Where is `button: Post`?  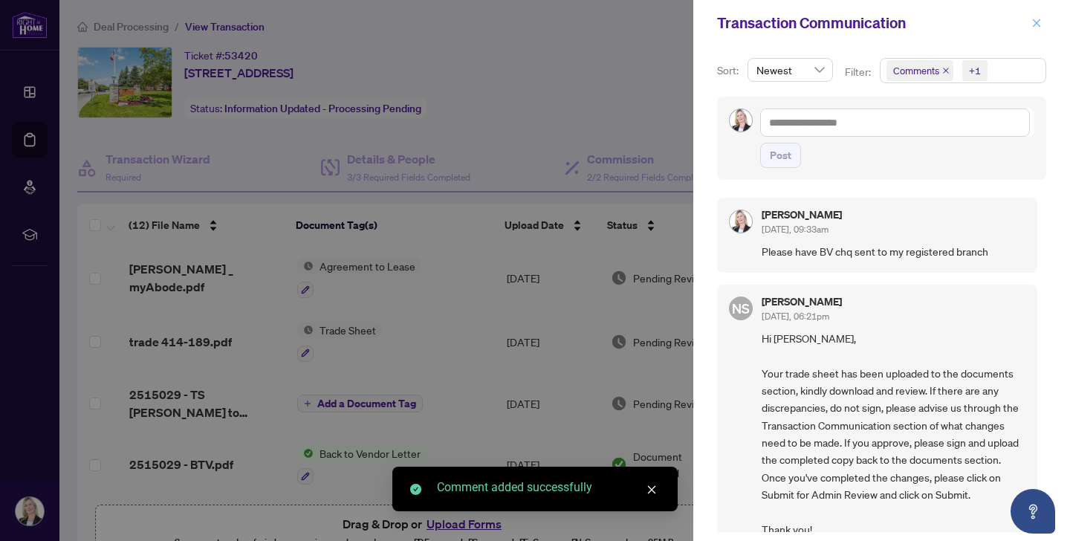 button: Post is located at coordinates (780, 155).